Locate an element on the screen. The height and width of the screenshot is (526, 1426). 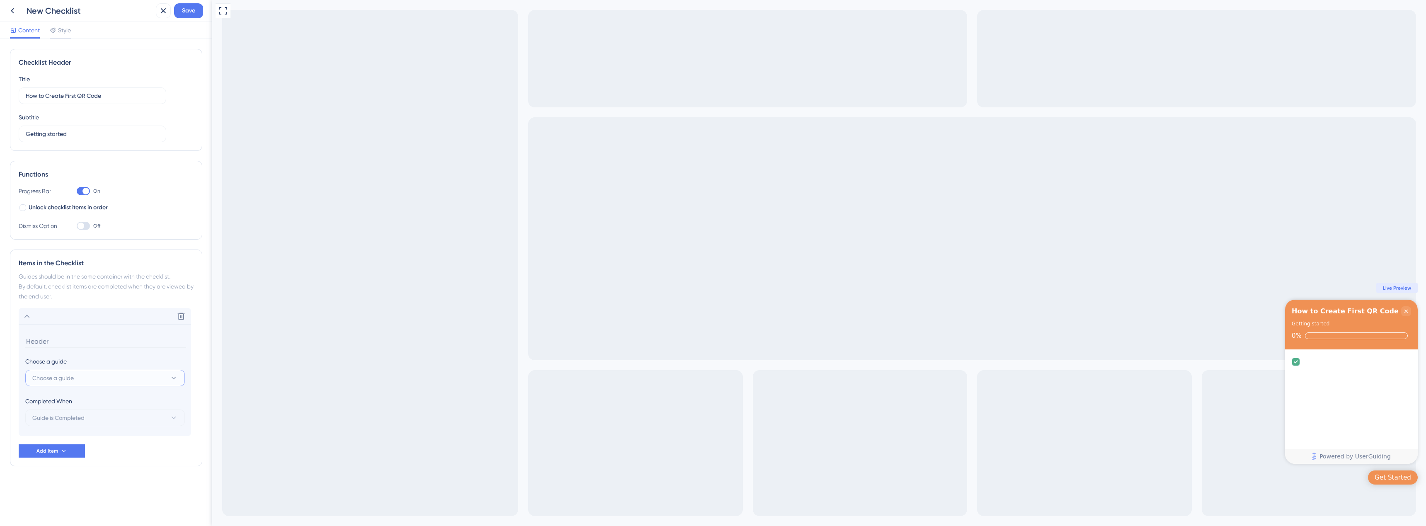
input: Header 2 is located at coordinates (92, 134).